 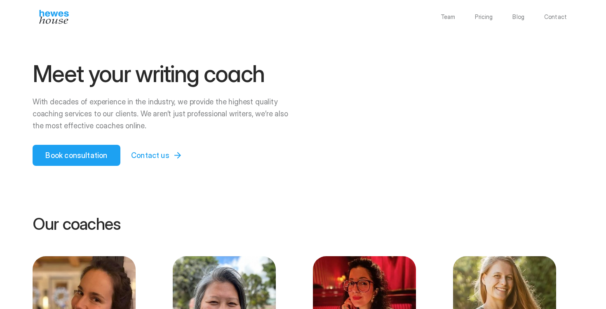 What do you see at coordinates (164, 114) in the screenshot?
I see `p: With decades of experience in the industry, we provide the highest quality coaching services to o...` at bounding box center [164, 114].